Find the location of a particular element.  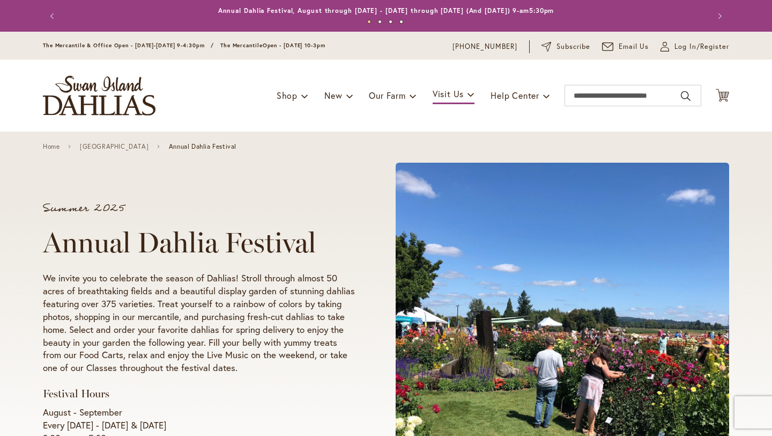

span: Shop is located at coordinates (287, 95).